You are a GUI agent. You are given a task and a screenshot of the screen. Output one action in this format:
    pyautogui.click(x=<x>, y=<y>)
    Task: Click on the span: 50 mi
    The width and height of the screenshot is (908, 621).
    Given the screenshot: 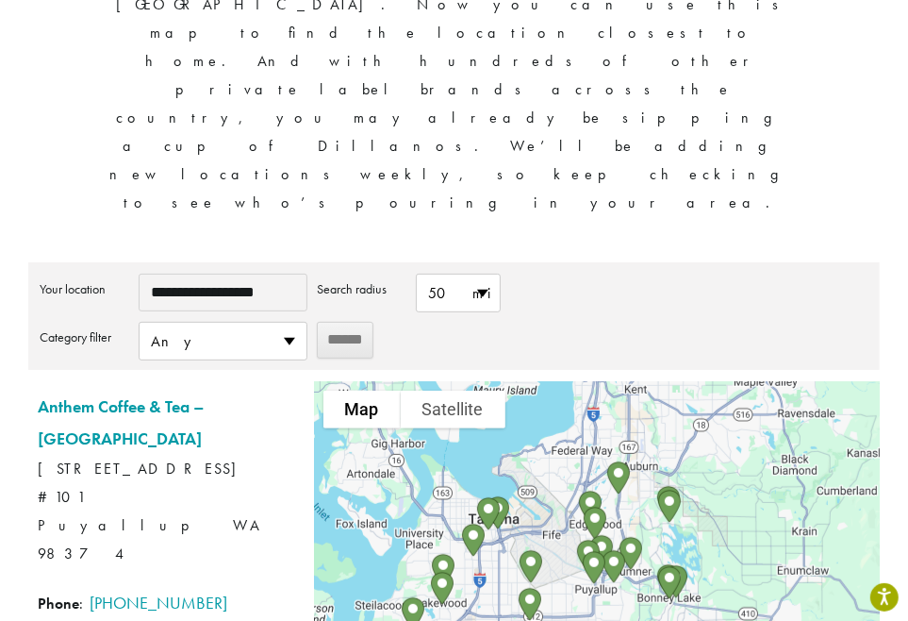 What is the action you would take?
    pyautogui.click(x=458, y=292)
    